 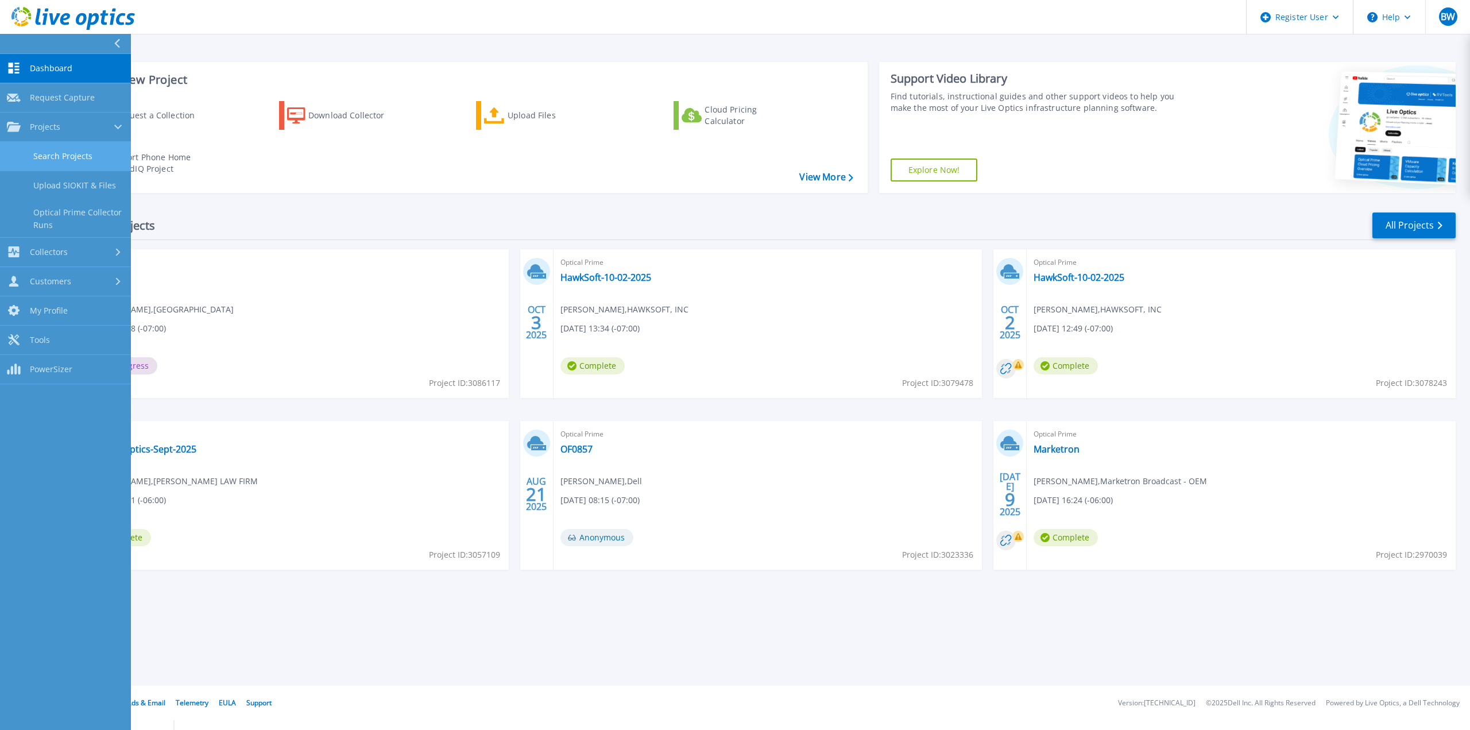 I want to click on span: Project ID: 2970039, so click(x=1412, y=555).